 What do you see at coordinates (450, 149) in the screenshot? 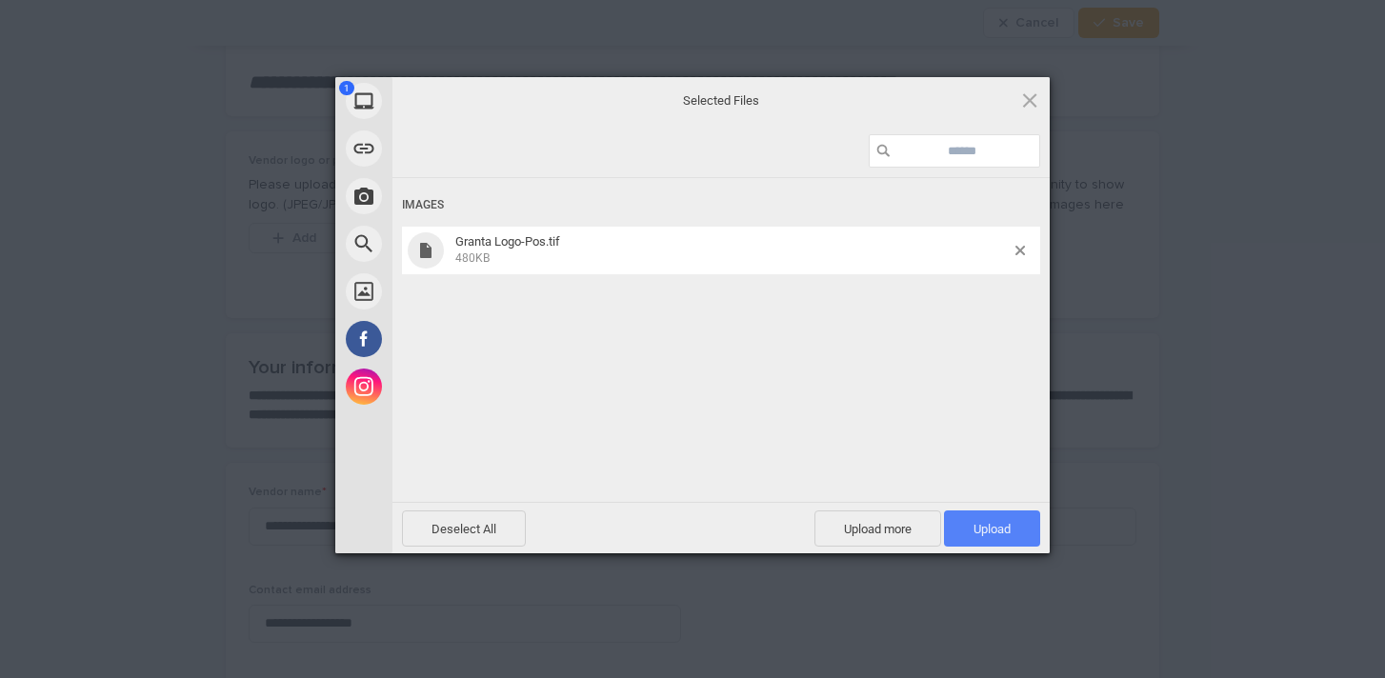
I see `div: Link (URL)` at bounding box center [450, 149].